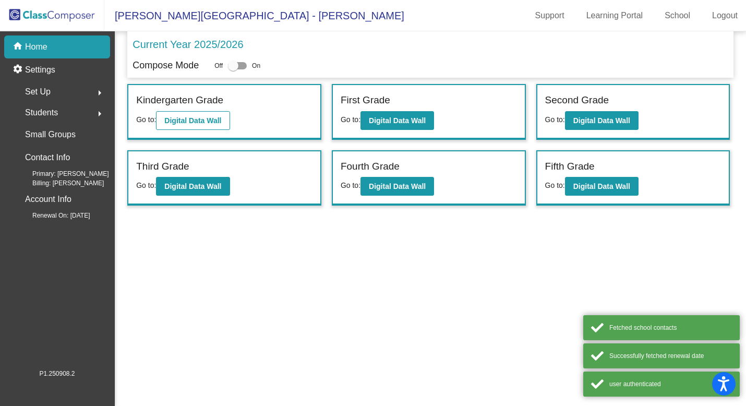  Describe the element at coordinates (670, 327) in the screenshot. I see `div: Fetched school contacts` at that location.